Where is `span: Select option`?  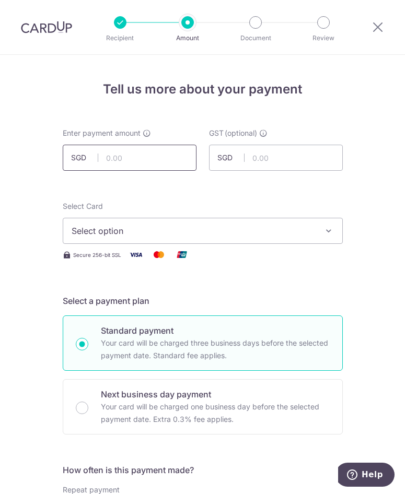
span: Select option is located at coordinates (193, 231).